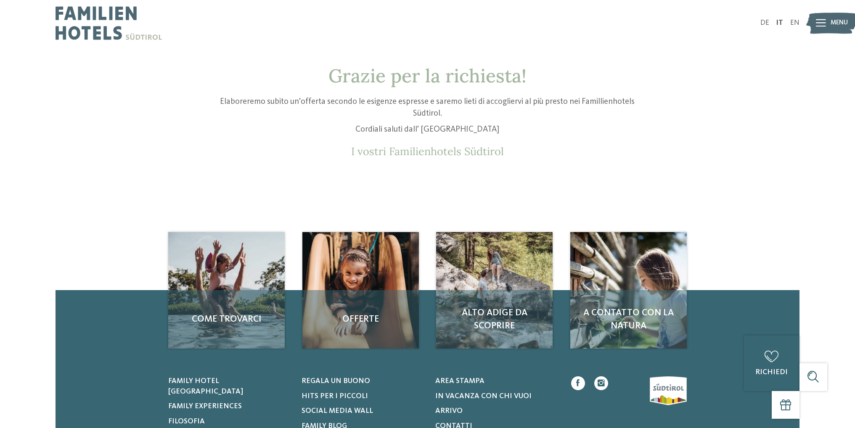 This screenshot has height=428, width=855. I want to click on span: Family experiences, so click(205, 406).